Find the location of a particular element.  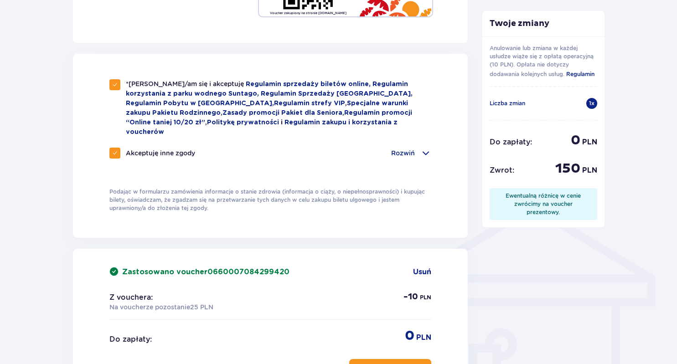

p: Akceptuję inne zgody is located at coordinates (161, 153).